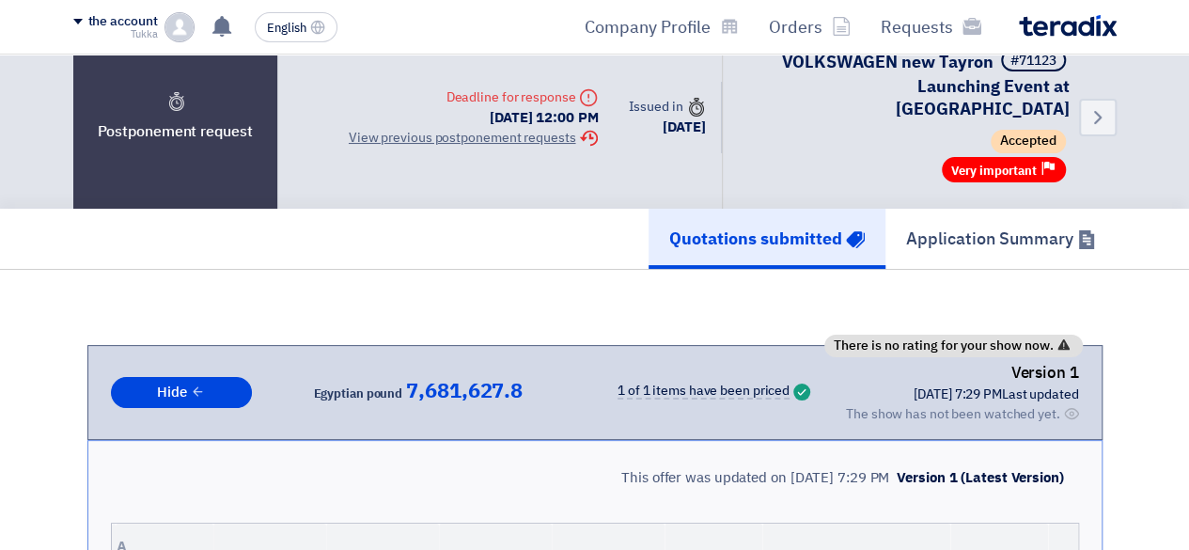 The height and width of the screenshot is (550, 1189). What do you see at coordinates (464, 390) in the screenshot?
I see `font: 7,681,627.8` at bounding box center [464, 390].